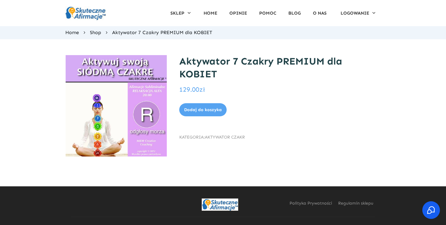  What do you see at coordinates (177, 13) in the screenshot?
I see `span: SKLEP` at bounding box center [177, 13].